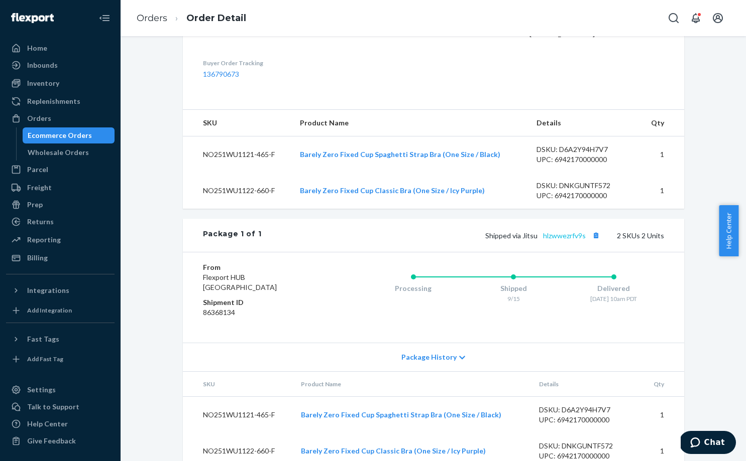 This screenshot has width=746, height=461. I want to click on div: Add Integration, so click(49, 310).